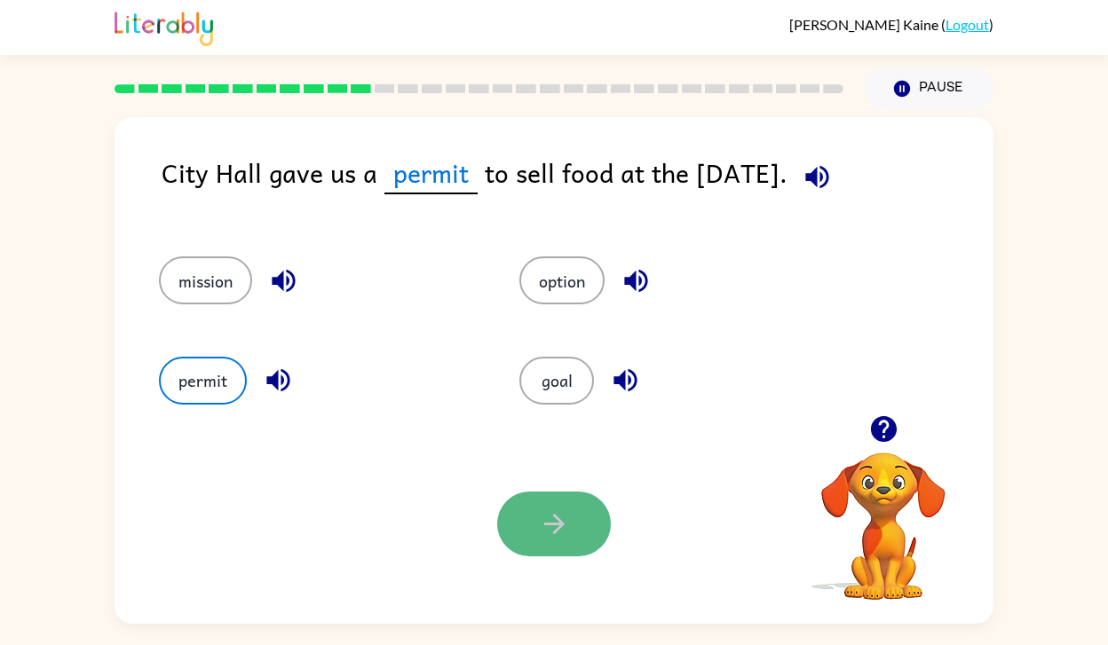 The image size is (1108, 645). I want to click on button: permit, so click(202, 381).